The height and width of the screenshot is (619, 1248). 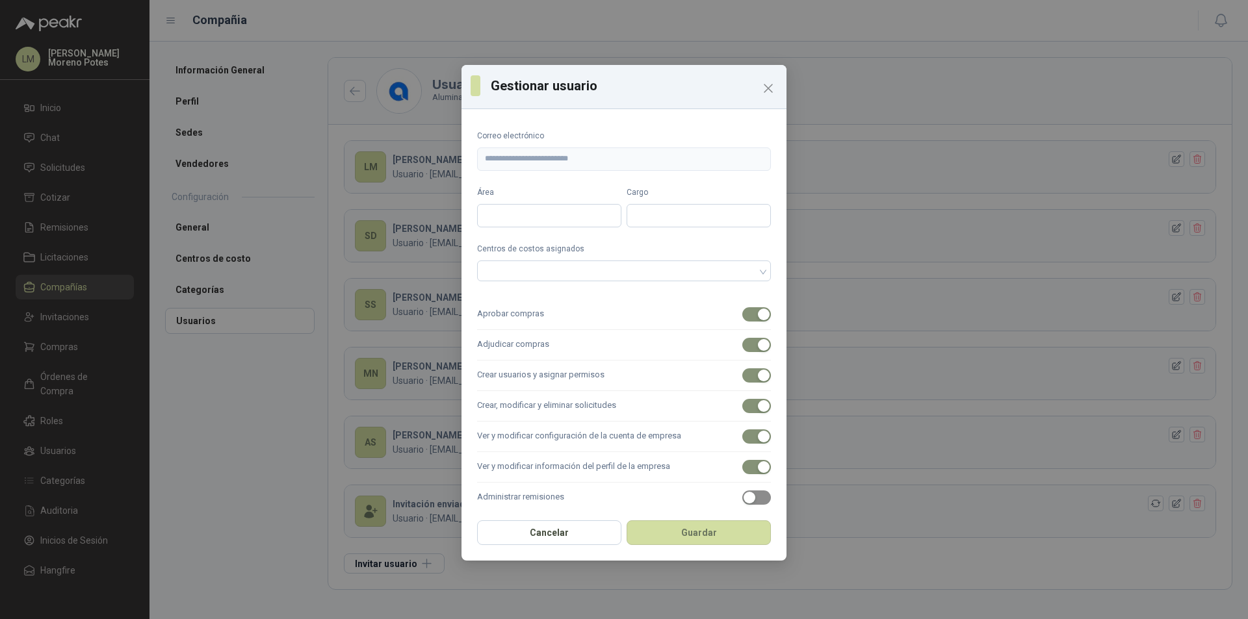 I want to click on label: Correo electrónico, so click(x=624, y=136).